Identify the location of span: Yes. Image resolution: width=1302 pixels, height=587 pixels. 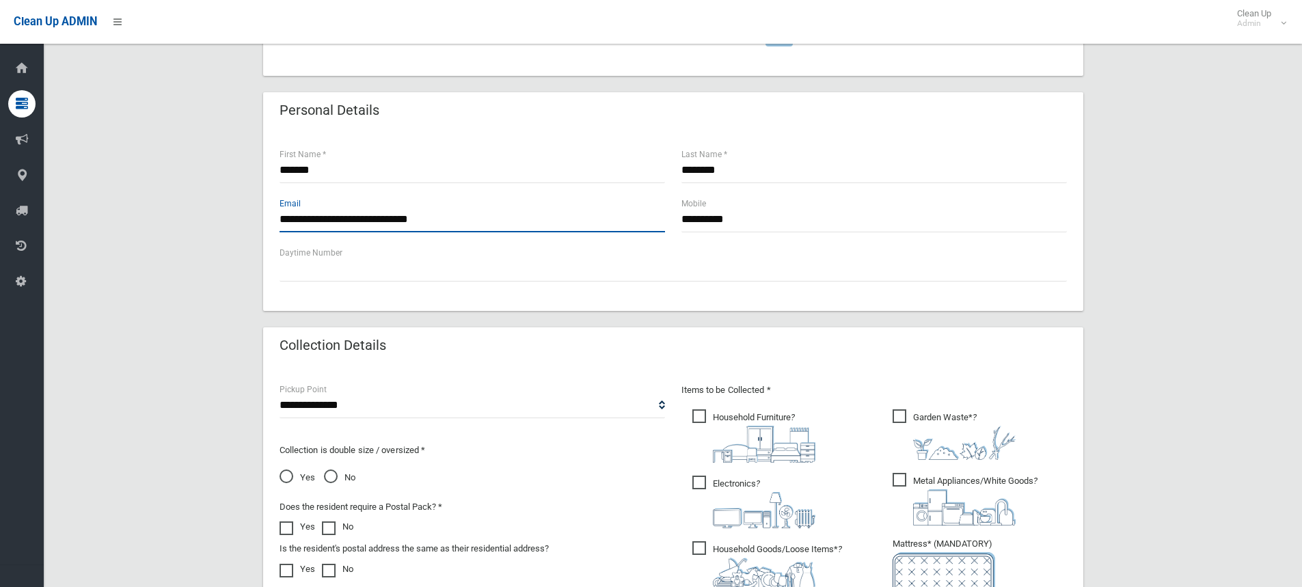
(297, 478).